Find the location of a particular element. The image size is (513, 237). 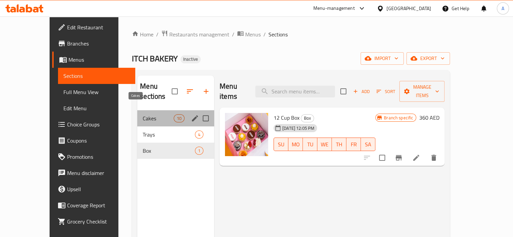

span: import is located at coordinates (382, 58).